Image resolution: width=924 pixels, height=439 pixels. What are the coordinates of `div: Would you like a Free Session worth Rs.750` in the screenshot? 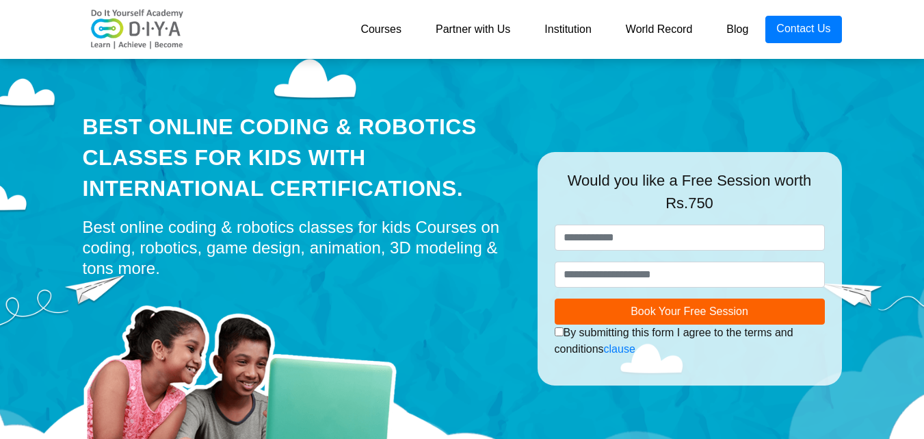 It's located at (690, 196).